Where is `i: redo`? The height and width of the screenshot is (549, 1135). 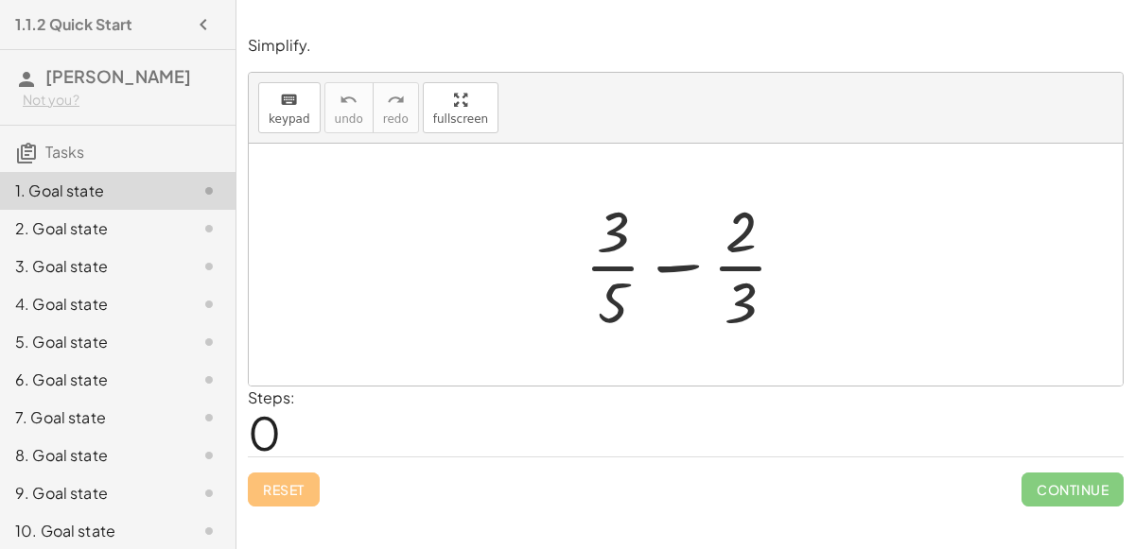 i: redo is located at coordinates (395, 100).